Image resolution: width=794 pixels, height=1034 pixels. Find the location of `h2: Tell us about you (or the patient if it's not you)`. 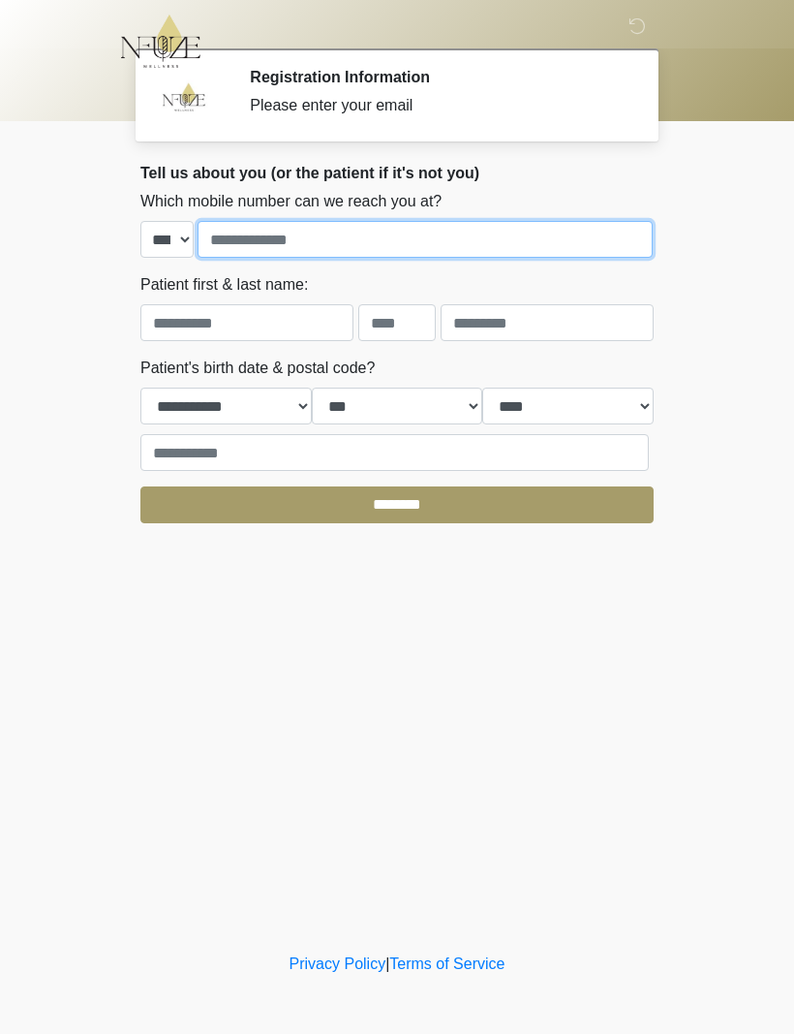

h2: Tell us about you (or the patient if it's not you) is located at coordinates (397, 172).